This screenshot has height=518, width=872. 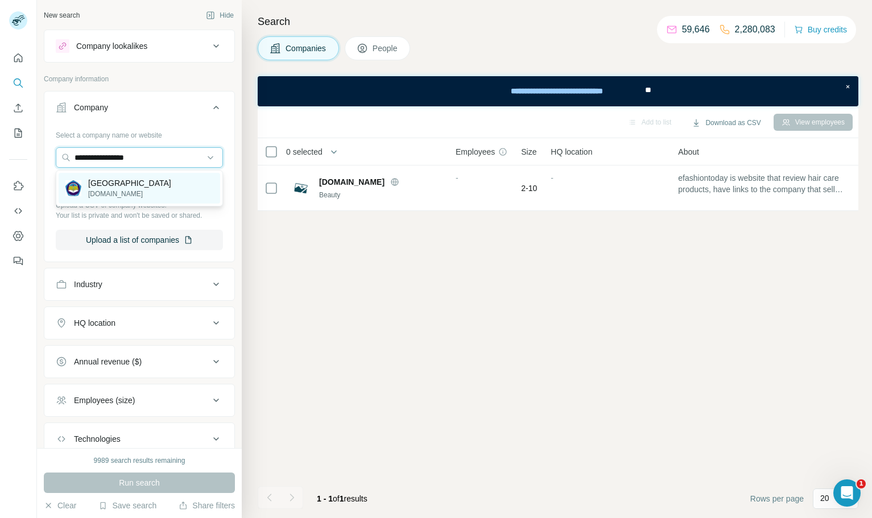 I want to click on button: Employees (size), so click(x=139, y=400).